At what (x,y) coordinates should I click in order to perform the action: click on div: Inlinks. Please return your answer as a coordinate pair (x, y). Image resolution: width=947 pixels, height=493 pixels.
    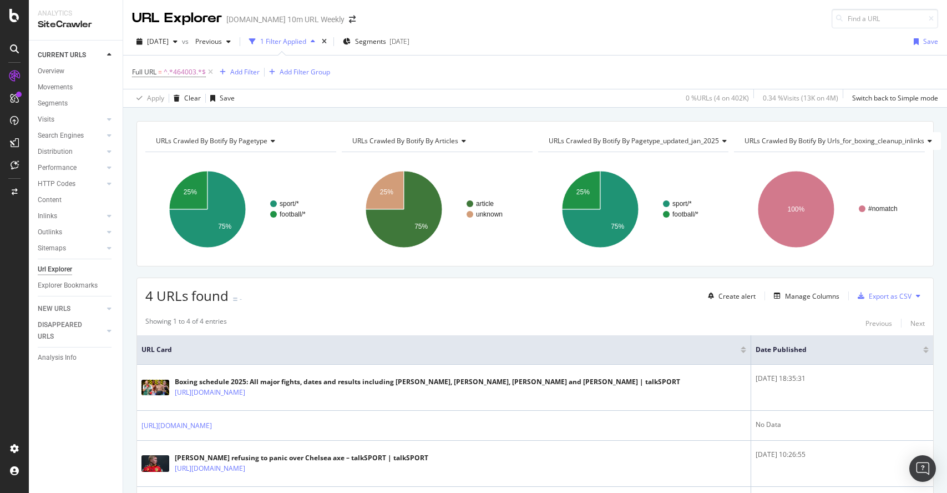
    Looking at the image, I should click on (47, 216).